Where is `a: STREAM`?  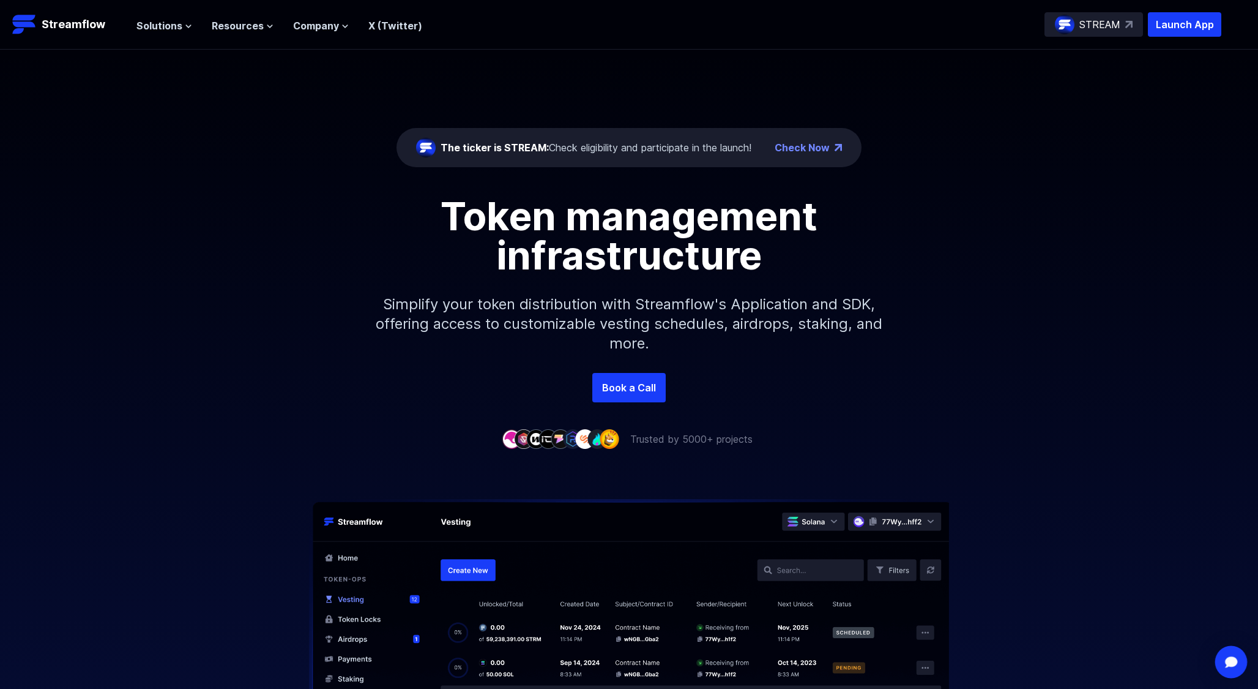
a: STREAM is located at coordinates (1094, 24).